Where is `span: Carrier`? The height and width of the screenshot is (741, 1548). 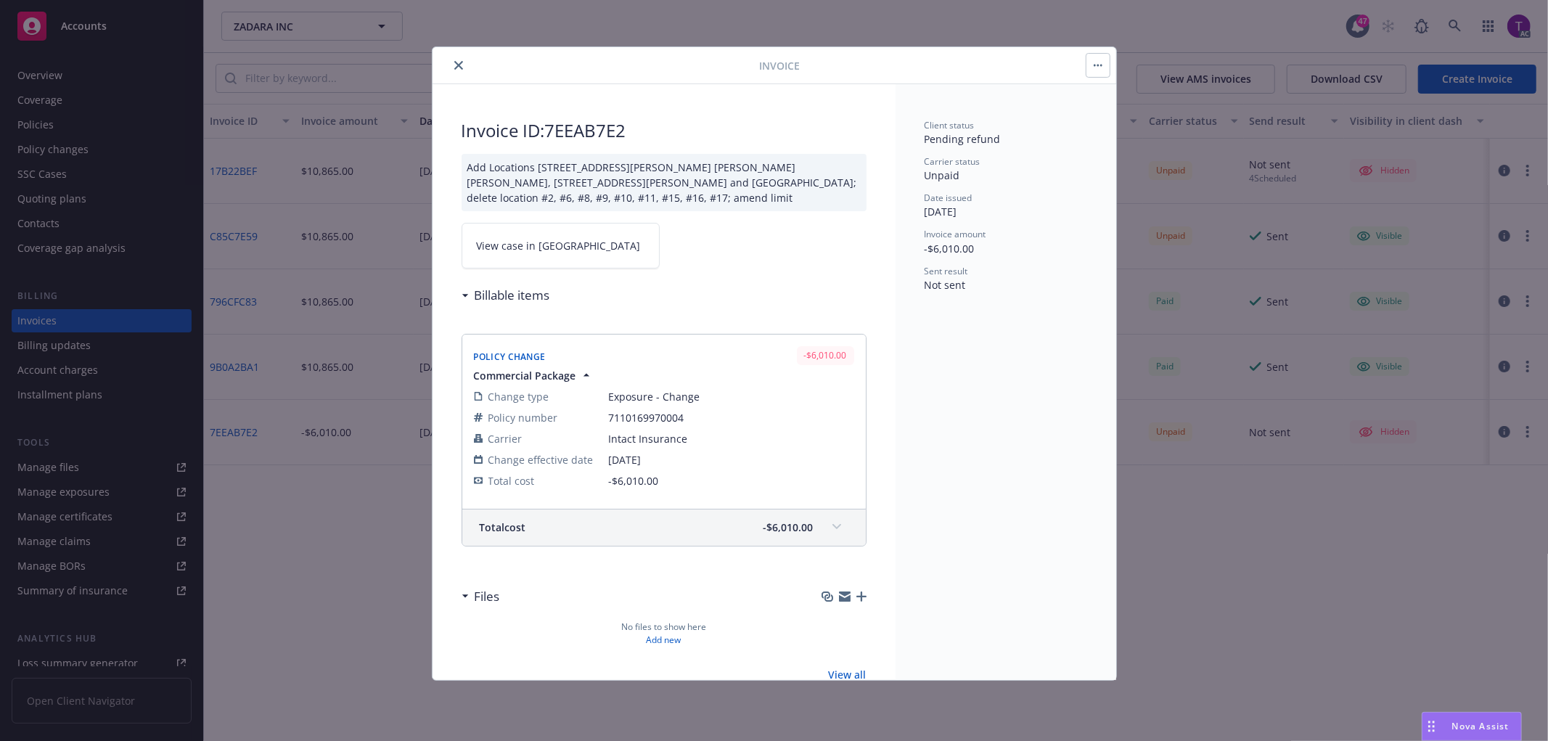
span: Carrier is located at coordinates (505, 438).